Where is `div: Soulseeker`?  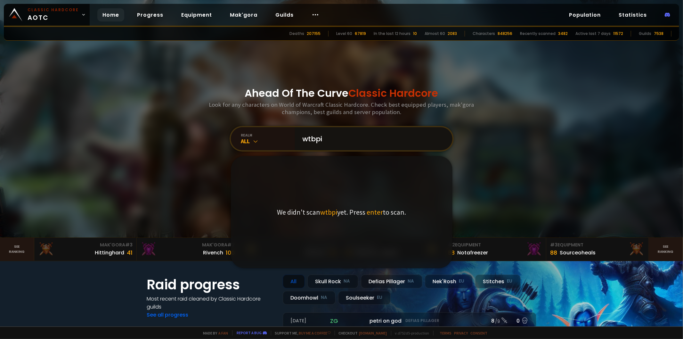
div: Soulseeker is located at coordinates (364, 297).